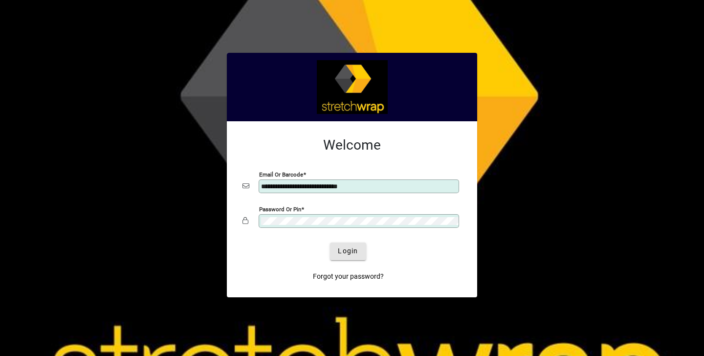  What do you see at coordinates (348, 276) in the screenshot?
I see `span: Forgot your password?` at bounding box center [348, 276].